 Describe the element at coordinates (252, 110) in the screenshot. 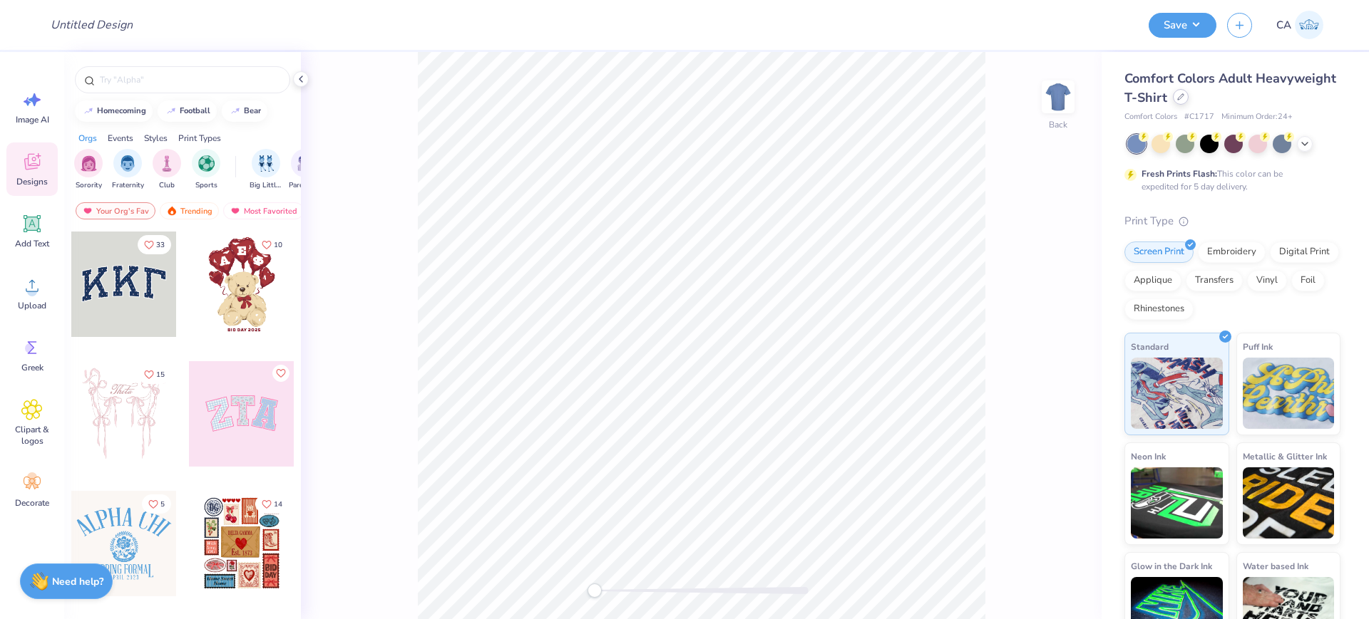

I see `div: bear` at that location.